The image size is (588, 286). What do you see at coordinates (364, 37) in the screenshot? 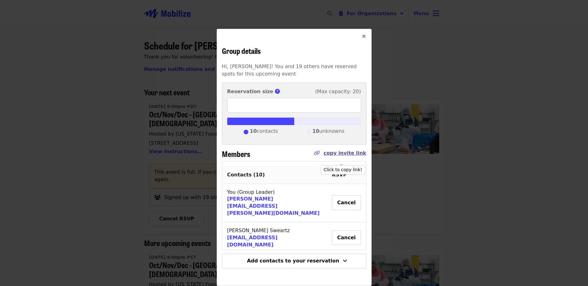
I see `button: Close` at bounding box center [364, 37].